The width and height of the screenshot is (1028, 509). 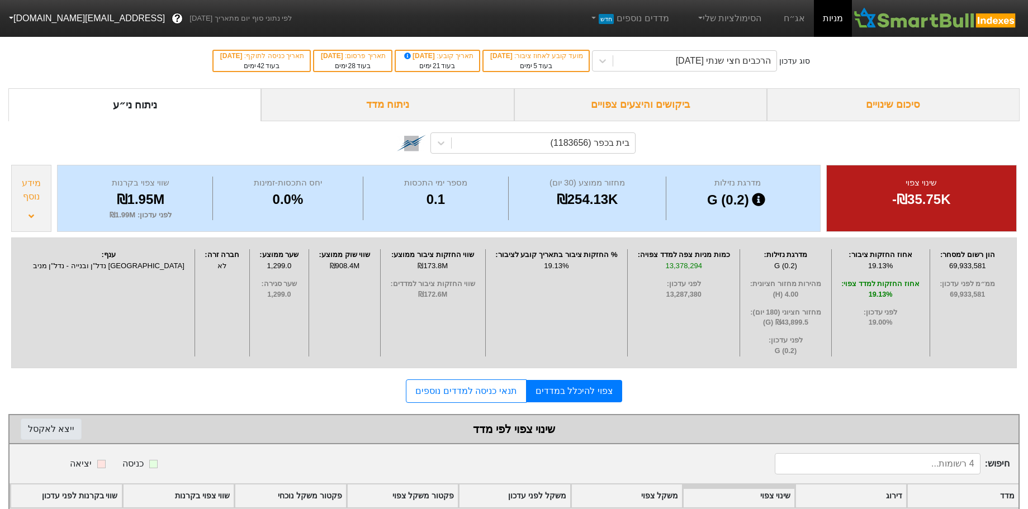 I want to click on a: תנאי כניסה למדדים נוספים, so click(x=465, y=391).